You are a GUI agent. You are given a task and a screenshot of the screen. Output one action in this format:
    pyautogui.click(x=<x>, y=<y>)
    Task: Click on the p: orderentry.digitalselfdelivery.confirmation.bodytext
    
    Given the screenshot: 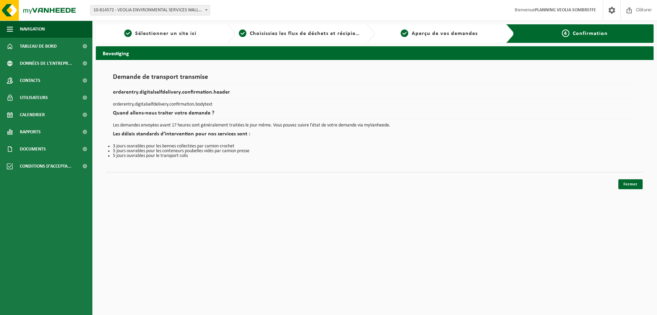 What is the action you would take?
    pyautogui.click(x=375, y=104)
    